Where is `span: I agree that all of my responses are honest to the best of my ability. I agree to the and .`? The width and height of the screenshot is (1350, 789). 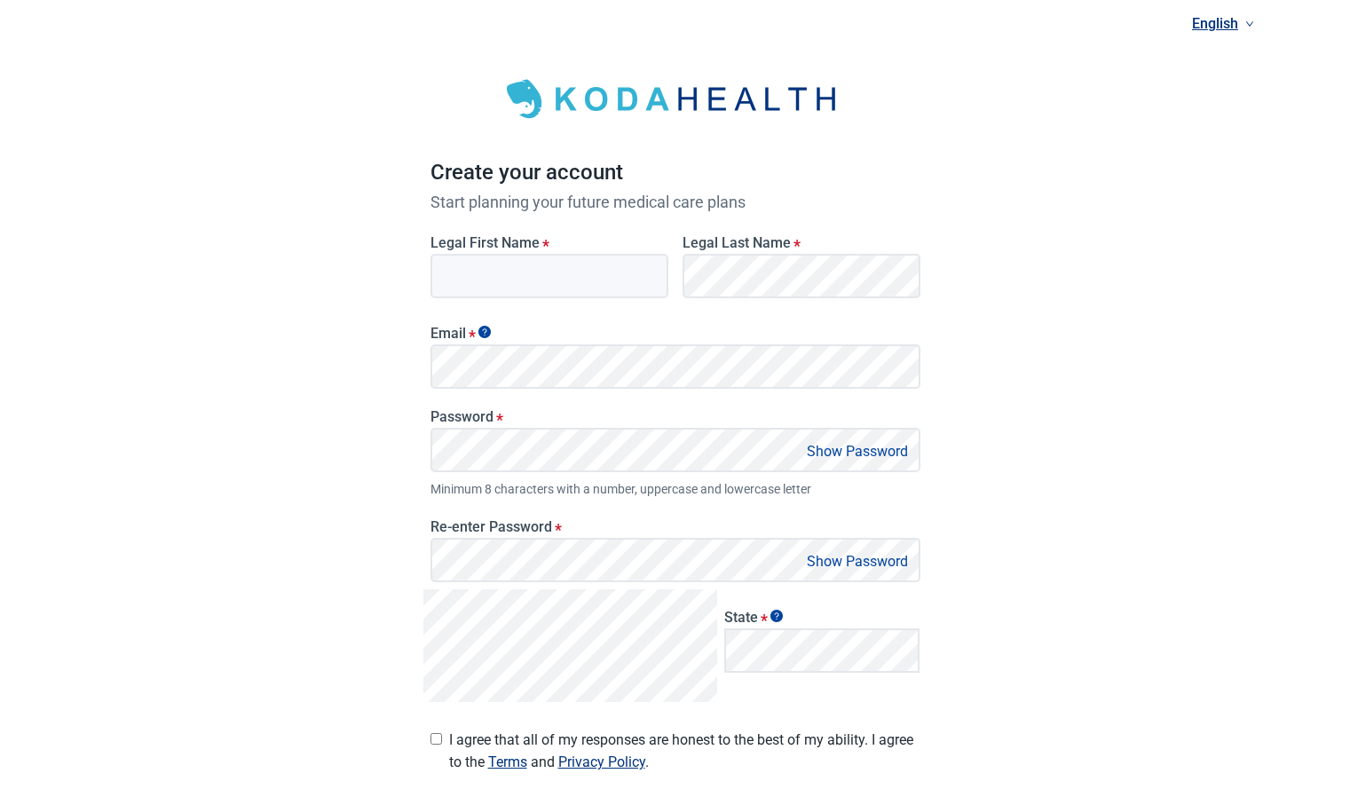 span: I agree that all of my responses are honest to the best of my ability. I agree to the and . is located at coordinates (684, 751).